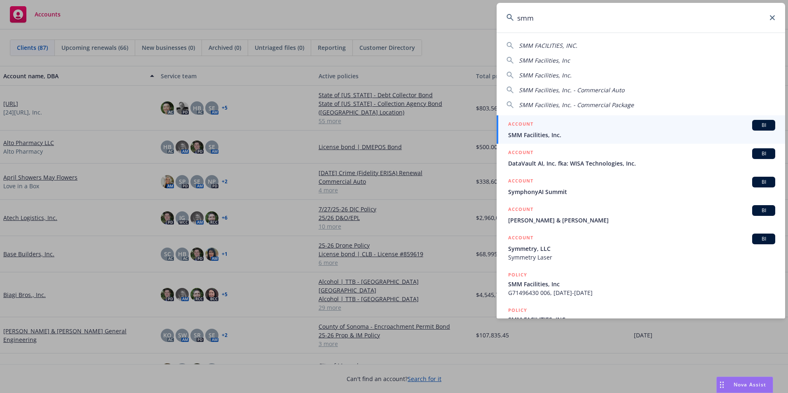  Describe the element at coordinates (642, 192) in the screenshot. I see `span: SymphonyAI Summit` at that location.